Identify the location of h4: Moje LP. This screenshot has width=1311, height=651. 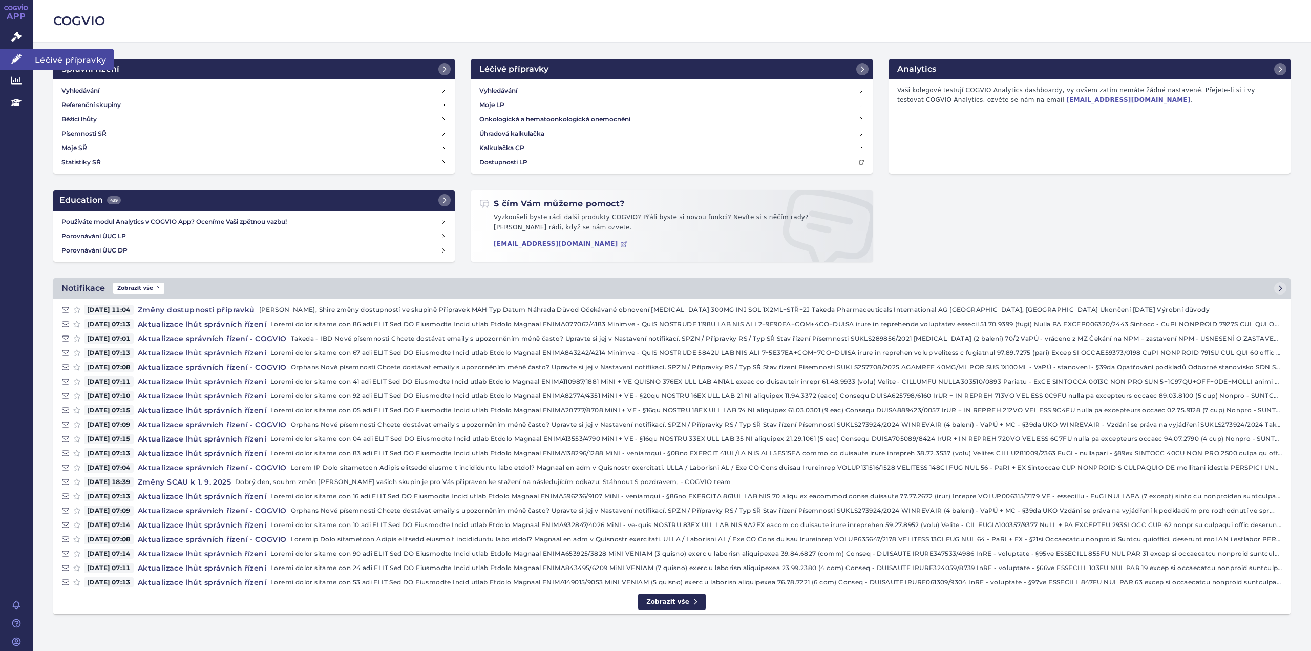
(491, 105).